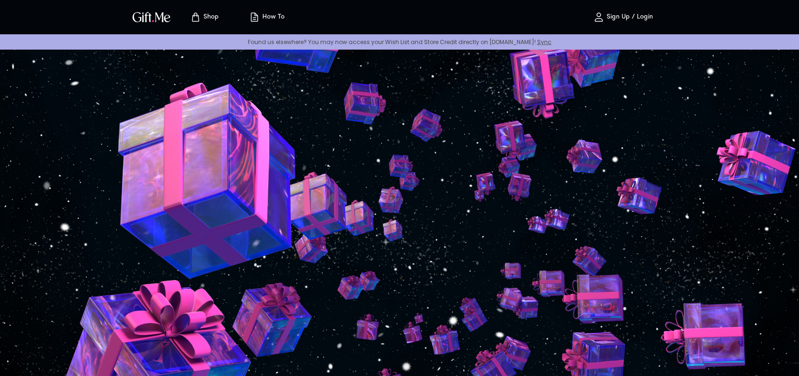 The width and height of the screenshot is (799, 376). What do you see at coordinates (204, 17) in the screenshot?
I see `button: Store page` at bounding box center [204, 17].